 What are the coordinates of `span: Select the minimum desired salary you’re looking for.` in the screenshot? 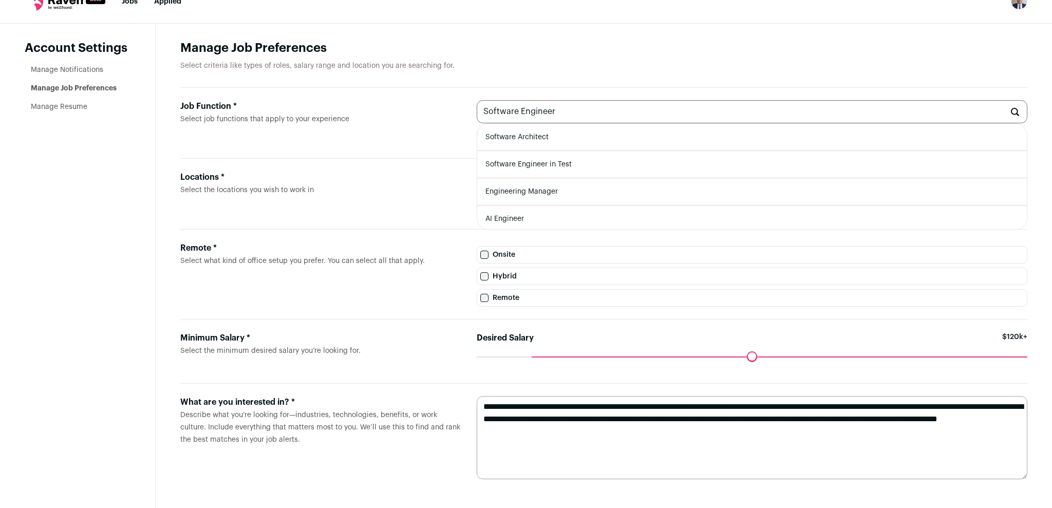 It's located at (270, 351).